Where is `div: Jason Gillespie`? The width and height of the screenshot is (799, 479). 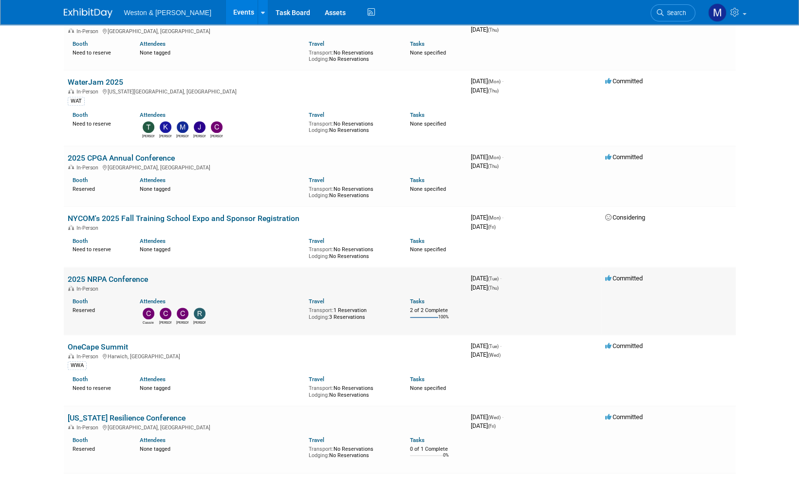
div: Jason Gillespie is located at coordinates (199, 136).